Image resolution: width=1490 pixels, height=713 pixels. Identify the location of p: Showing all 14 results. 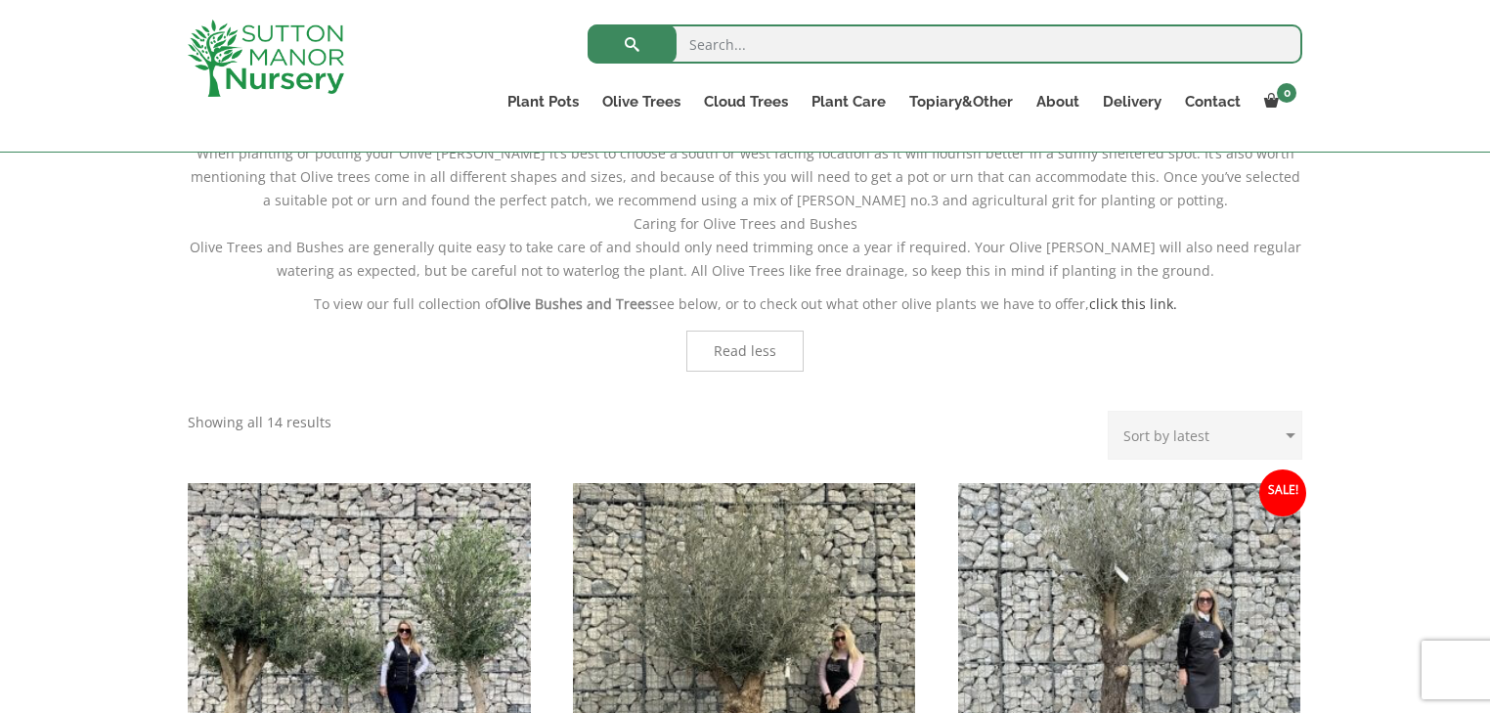
(259, 422).